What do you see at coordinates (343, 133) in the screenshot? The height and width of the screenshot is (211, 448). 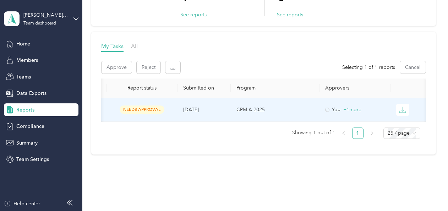 I see `li: Previous Page` at bounding box center [343, 133].